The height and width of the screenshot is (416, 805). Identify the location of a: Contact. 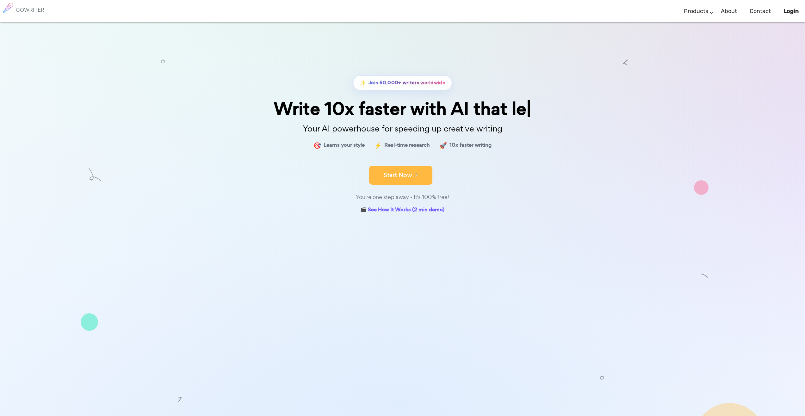
(760, 11).